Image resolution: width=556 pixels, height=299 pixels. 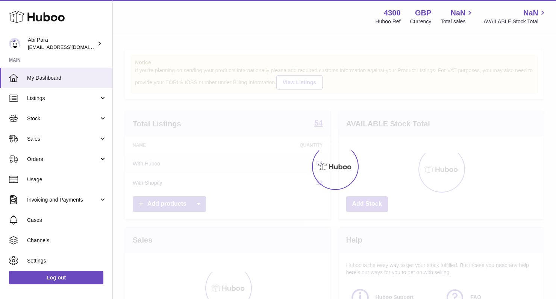 I want to click on span: Settings, so click(x=67, y=261).